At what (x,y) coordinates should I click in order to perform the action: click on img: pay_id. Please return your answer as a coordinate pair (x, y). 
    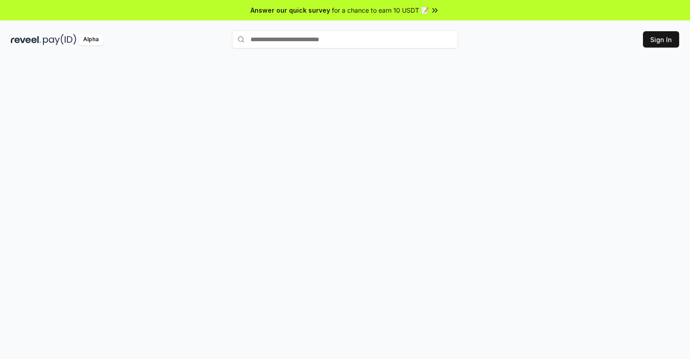
    Looking at the image, I should click on (60, 39).